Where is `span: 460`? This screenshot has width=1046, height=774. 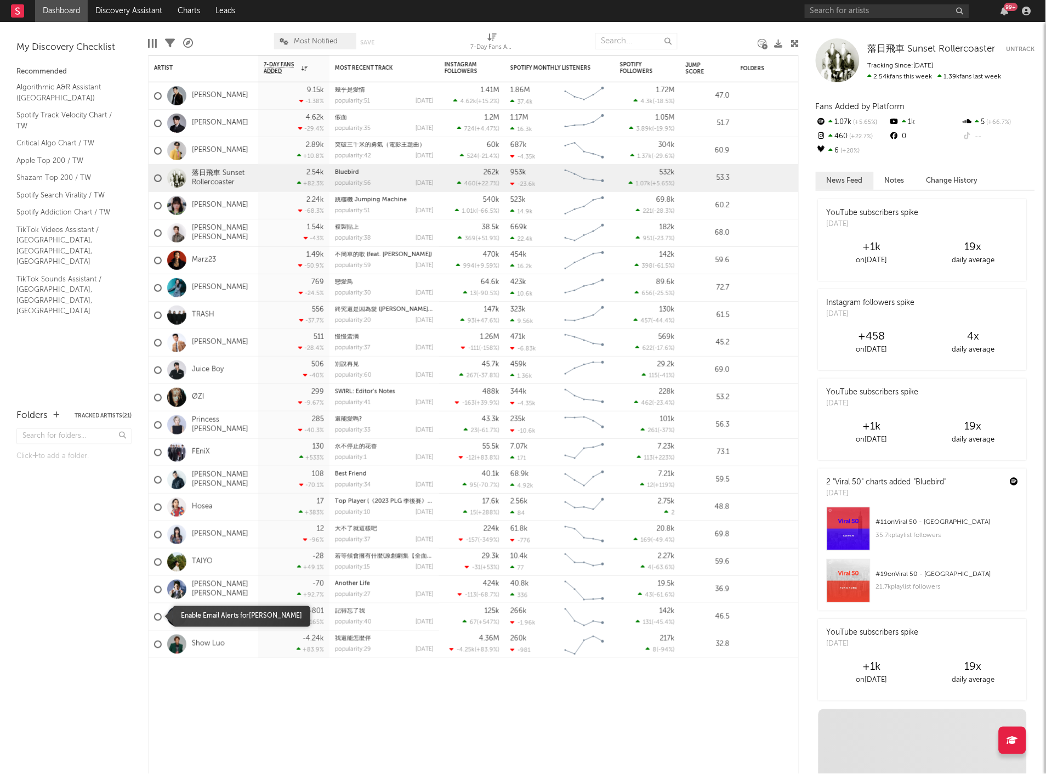
span: 460 is located at coordinates (470, 184).